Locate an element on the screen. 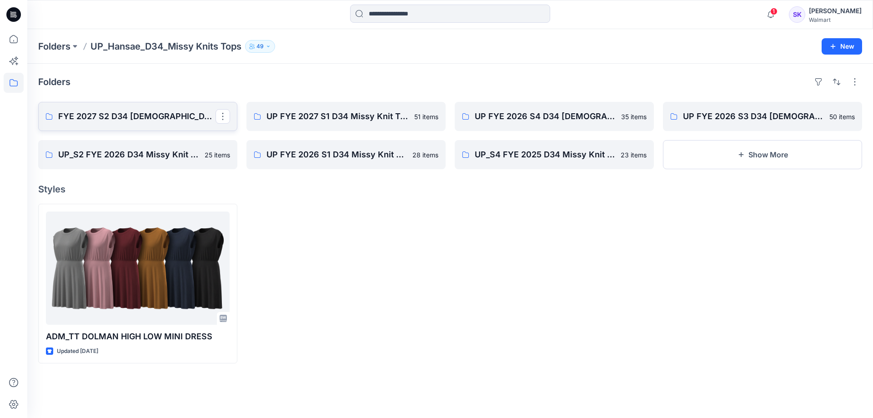 The image size is (873, 418). p: Folders is located at coordinates (54, 46).